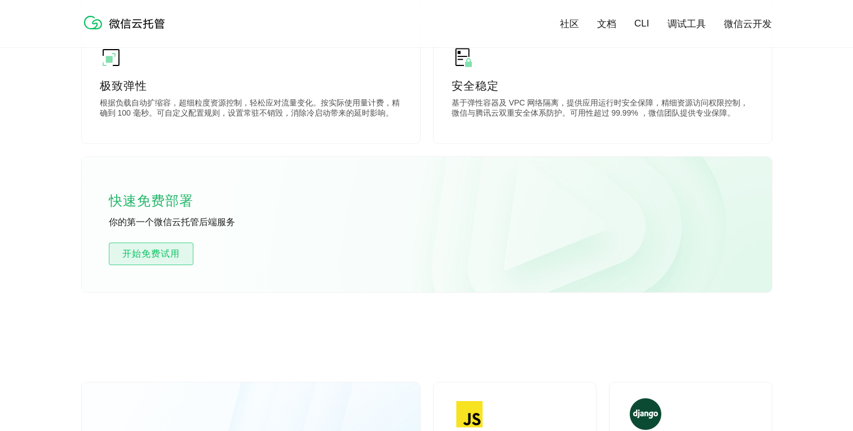 This screenshot has height=431, width=853. Describe the element at coordinates (165, 201) in the screenshot. I see `p: 快速免费部署` at that location.